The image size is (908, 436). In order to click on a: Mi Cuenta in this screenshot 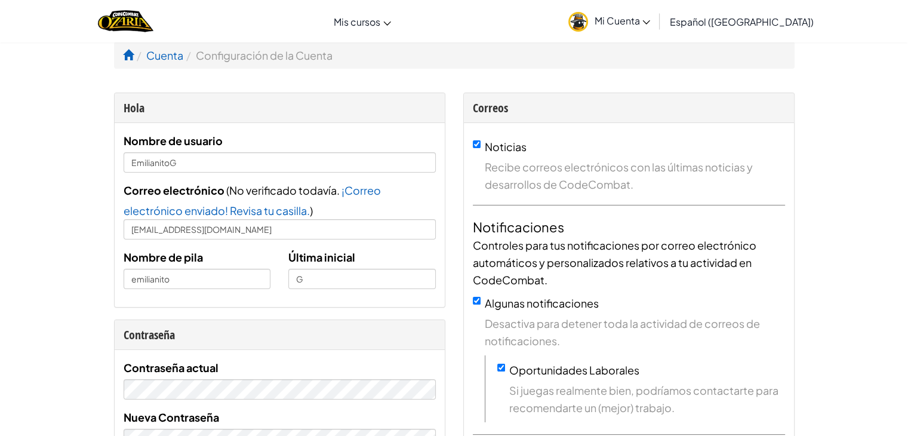, I will do `click(609, 21)`.